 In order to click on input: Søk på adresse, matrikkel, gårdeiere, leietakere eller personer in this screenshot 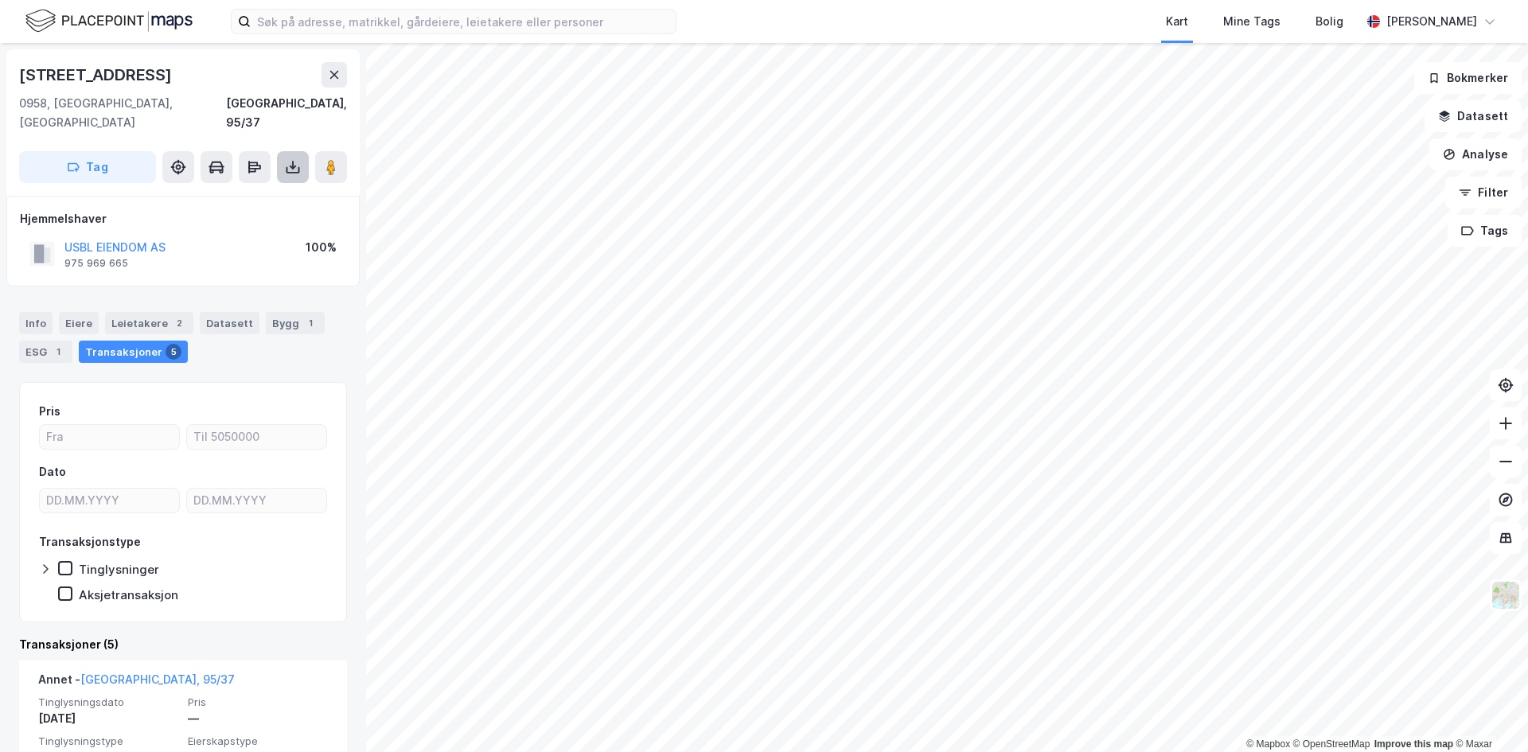, I will do `click(463, 21)`.